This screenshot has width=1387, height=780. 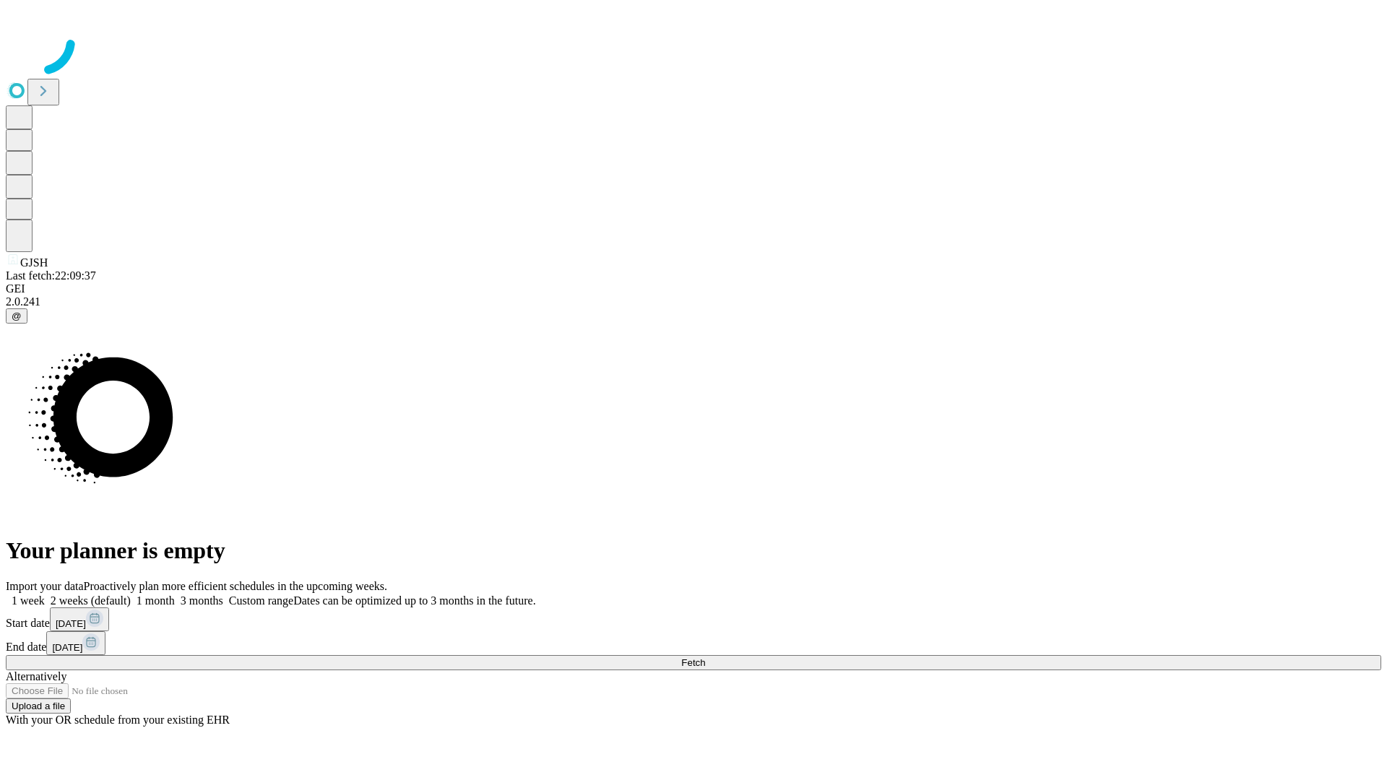 What do you see at coordinates (693, 662) in the screenshot?
I see `span: Fetch` at bounding box center [693, 662].